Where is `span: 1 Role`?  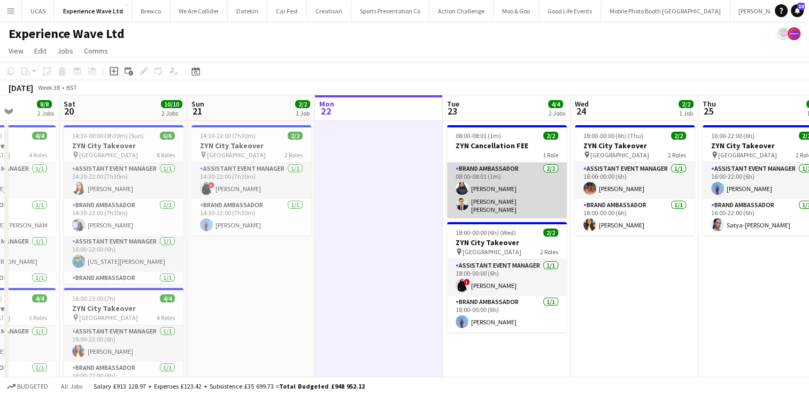
span: 1 Role is located at coordinates (550, 155).